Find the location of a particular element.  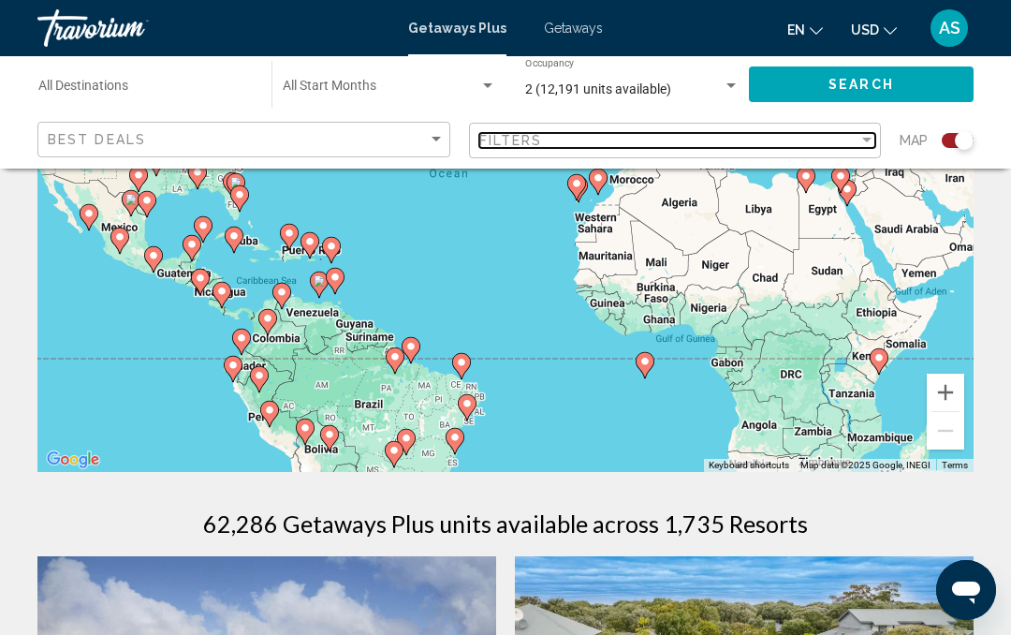

a: Terms is located at coordinates (955, 464).